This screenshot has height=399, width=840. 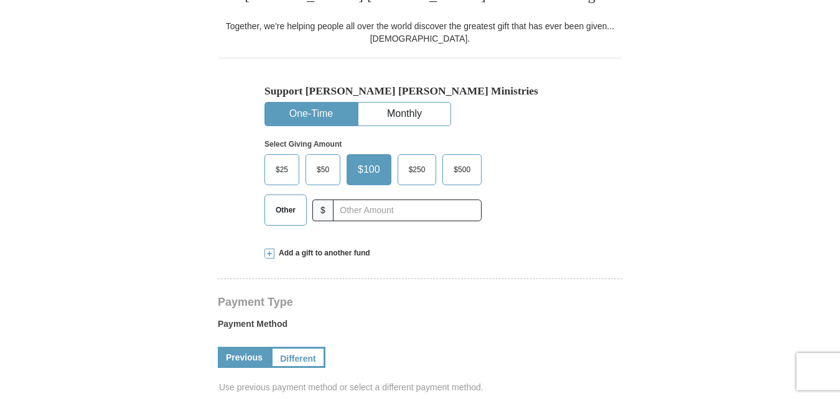 What do you see at coordinates (311, 114) in the screenshot?
I see `button: One-Time` at bounding box center [311, 114].